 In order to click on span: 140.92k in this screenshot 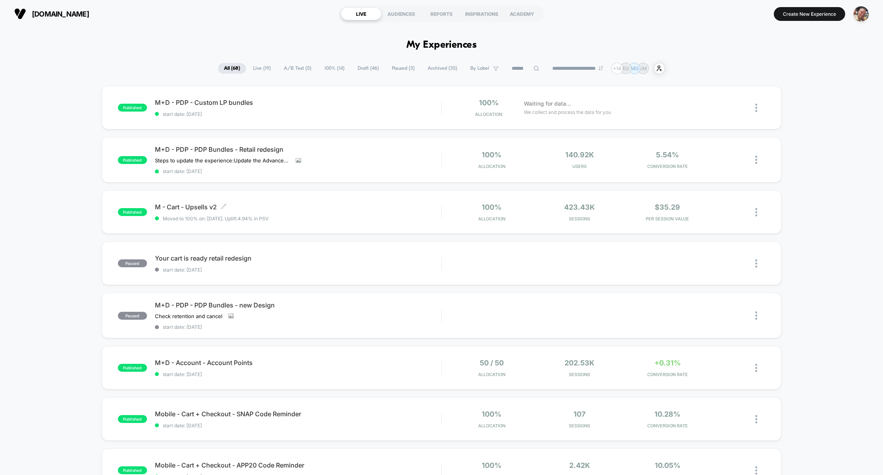, I will do `click(579, 155)`.